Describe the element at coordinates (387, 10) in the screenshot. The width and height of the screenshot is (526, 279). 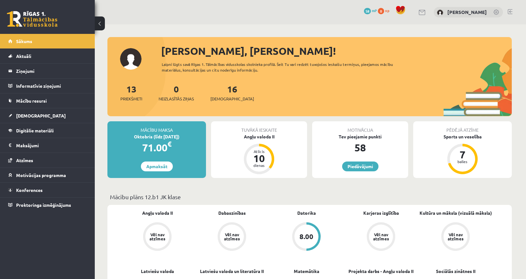
I see `span: xp` at that location.